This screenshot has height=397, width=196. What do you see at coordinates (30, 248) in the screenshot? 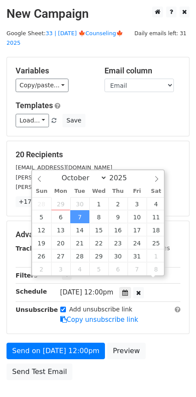
I see `strong: Tracking` at bounding box center [30, 248].